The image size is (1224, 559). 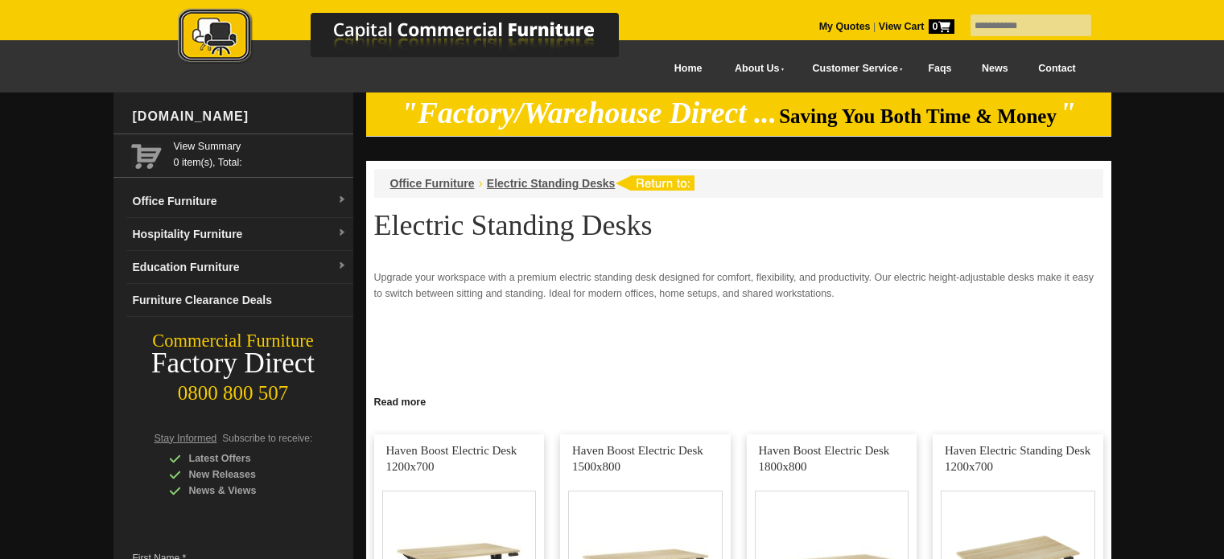 I want to click on a: Office Furnituredropdown, so click(x=240, y=201).